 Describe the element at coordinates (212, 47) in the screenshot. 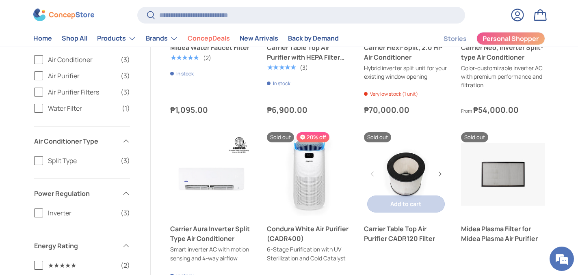

I see `a: Midea Water Faucet Filter` at that location.